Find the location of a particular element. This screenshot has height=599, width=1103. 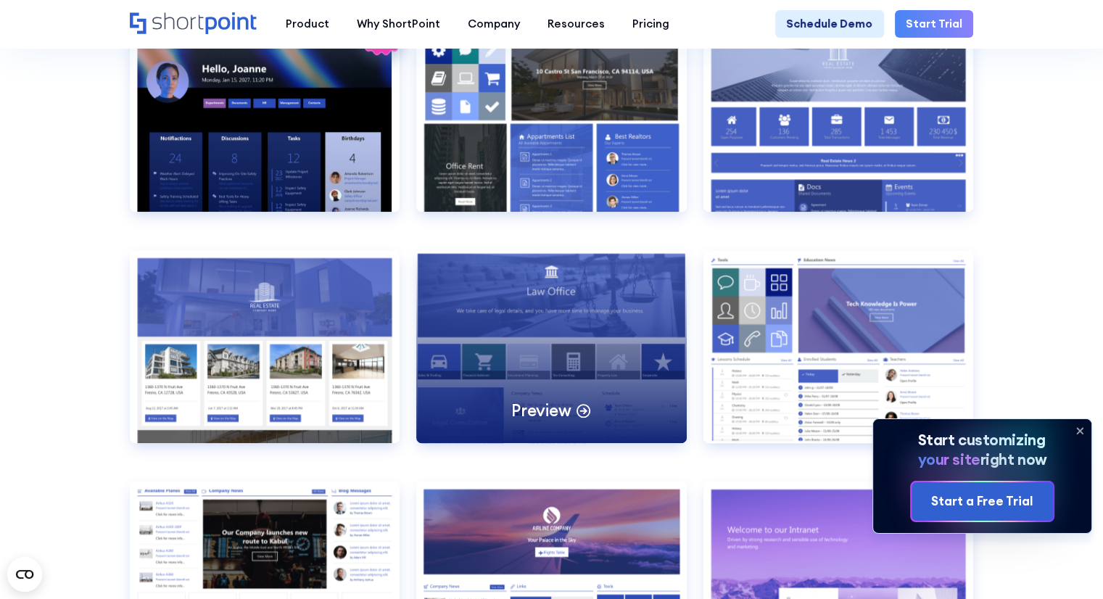

a: Schedule Demo is located at coordinates (829, 24).